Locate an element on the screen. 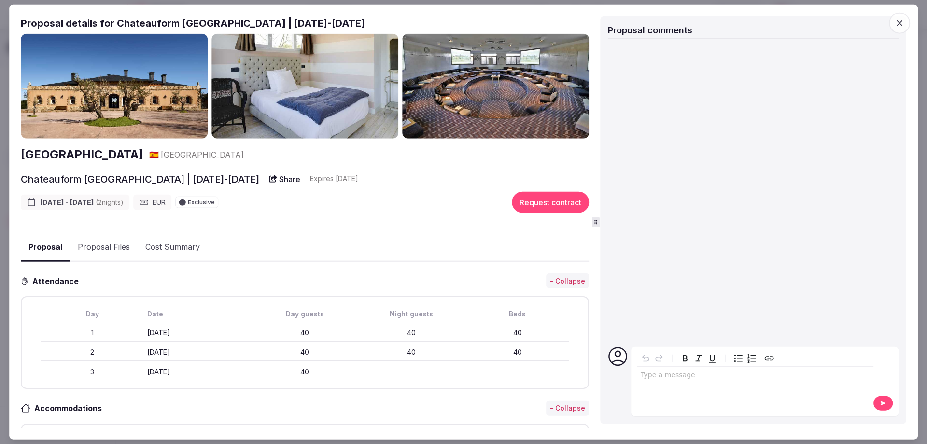 The height and width of the screenshot is (444, 927). div: Beds is located at coordinates (518, 313).